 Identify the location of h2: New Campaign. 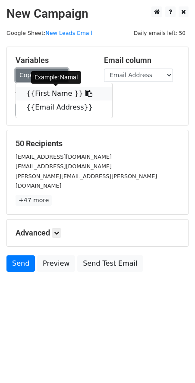
(97, 14).